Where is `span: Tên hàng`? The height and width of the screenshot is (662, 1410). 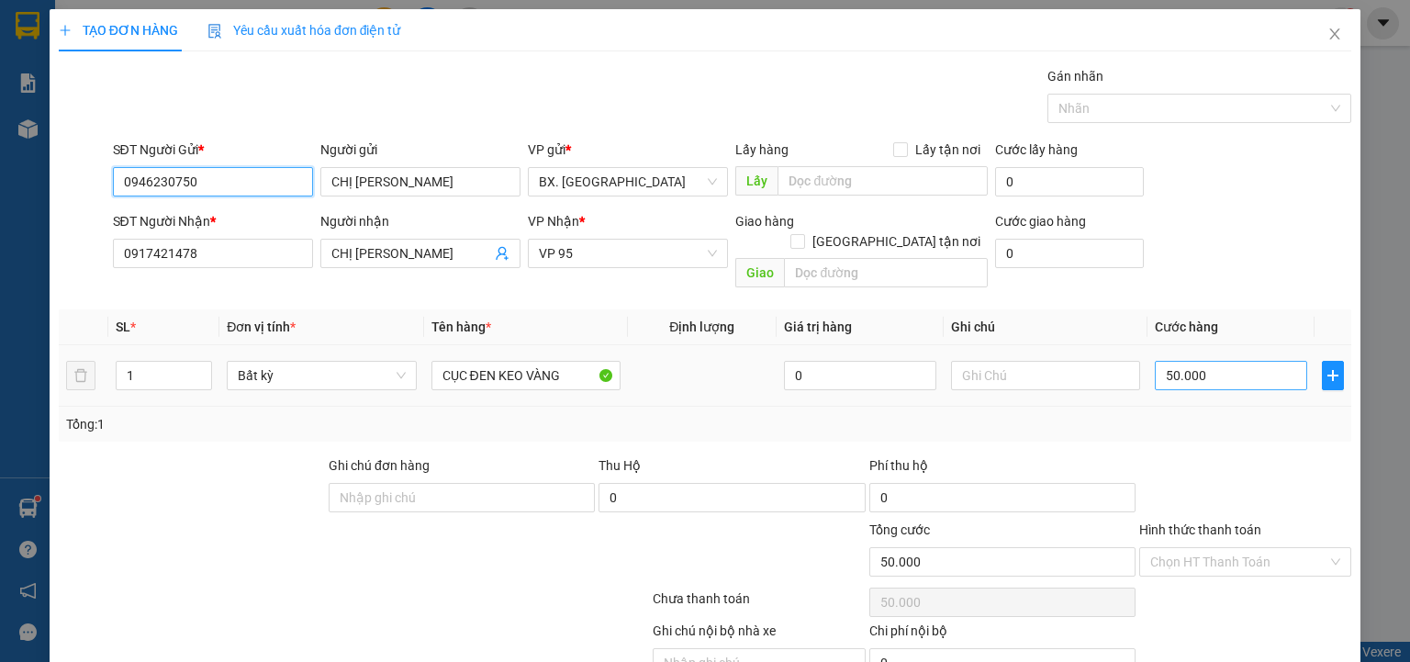
span: Tên hàng is located at coordinates (461, 327).